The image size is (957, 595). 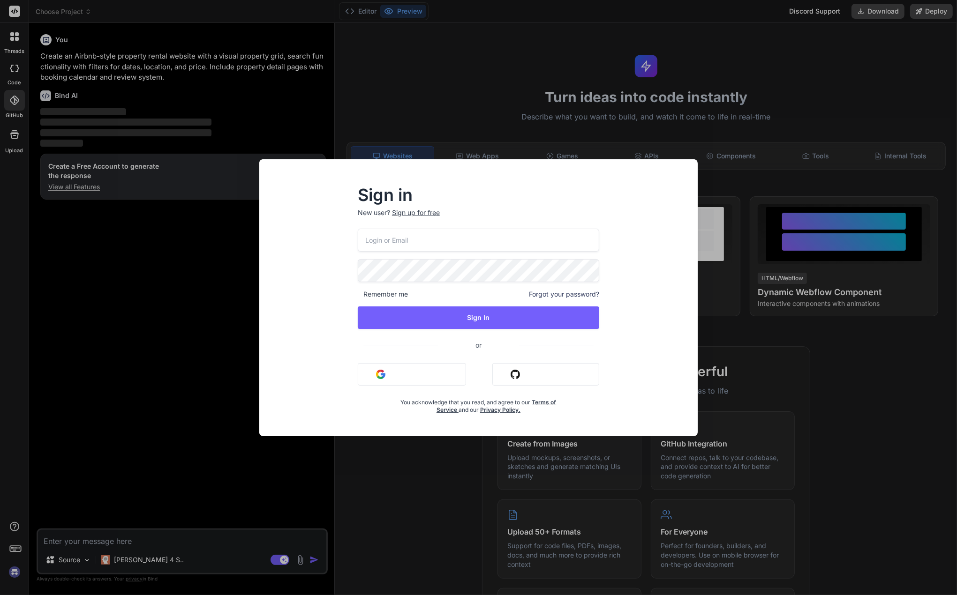 I want to click on div: You acknowledge that you read, and agree to our and our, so click(x=478, y=404).